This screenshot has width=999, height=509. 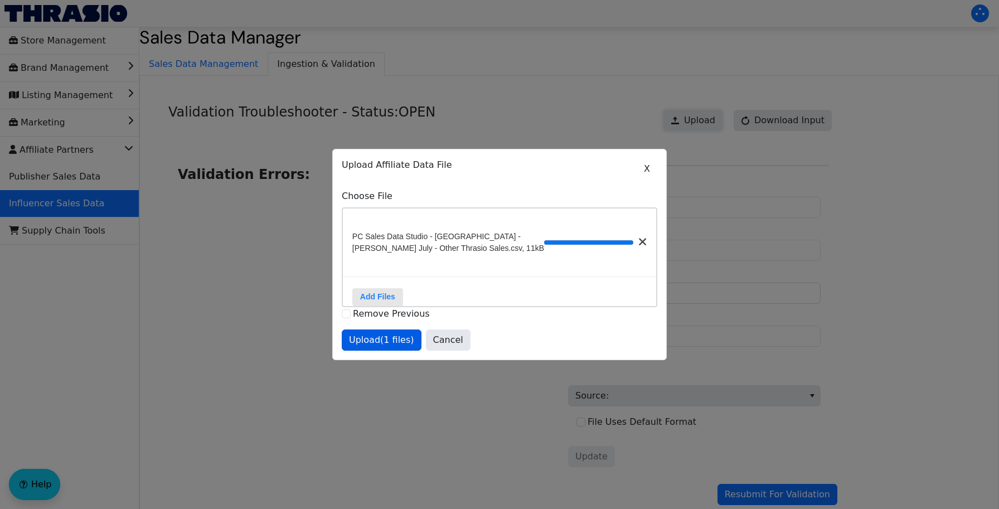 What do you see at coordinates (381, 340) in the screenshot?
I see `button: Upload(1 files)` at bounding box center [381, 340].